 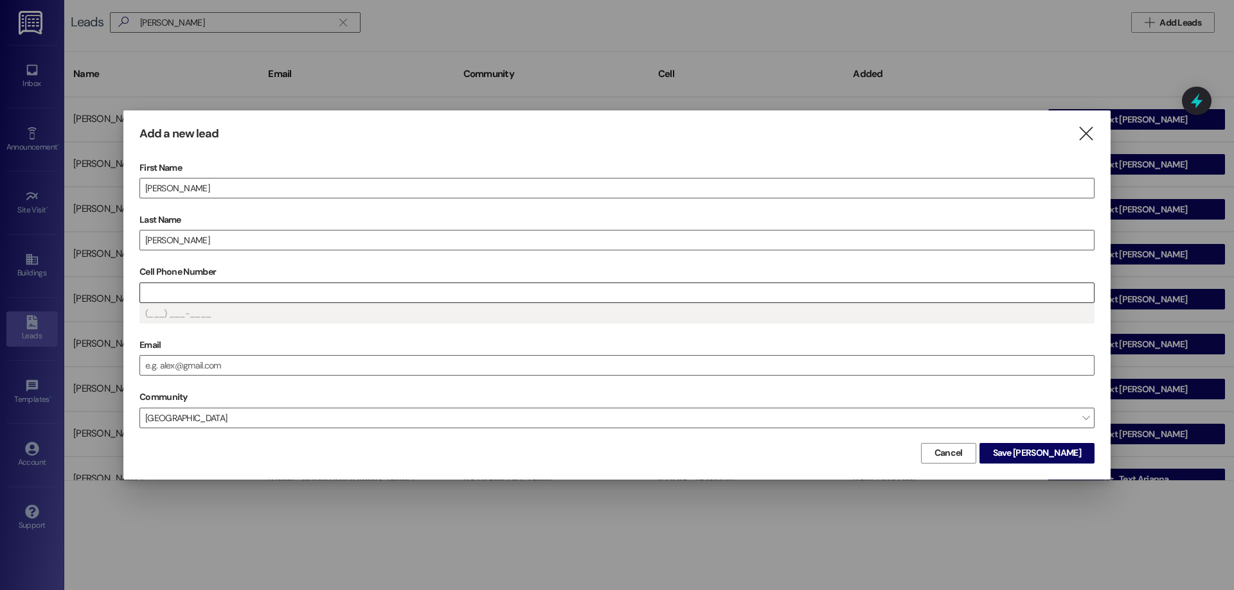 I want to click on label: First Name, so click(x=617, y=168).